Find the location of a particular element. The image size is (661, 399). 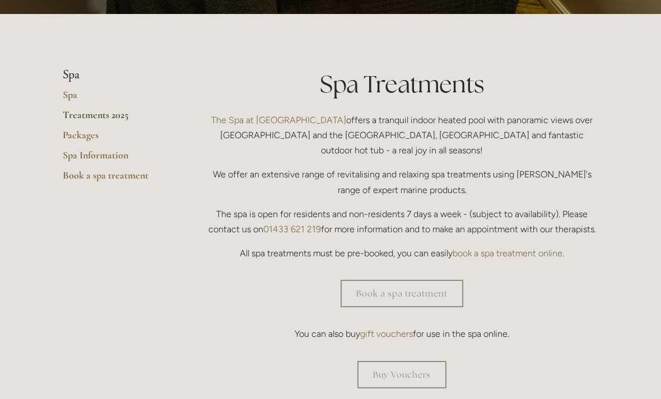

a: book a spa treatment online is located at coordinates (507, 253).